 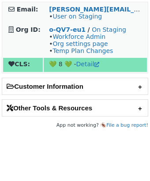 I want to click on strong: Org ID:, so click(x=28, y=30).